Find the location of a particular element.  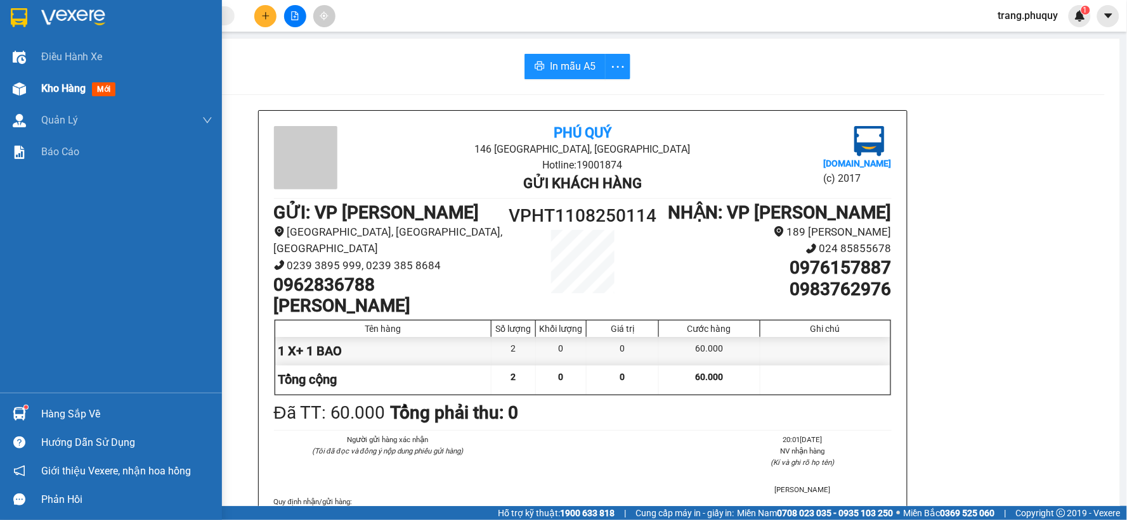

span: Miền Bắc is located at coordinates (949, 513).